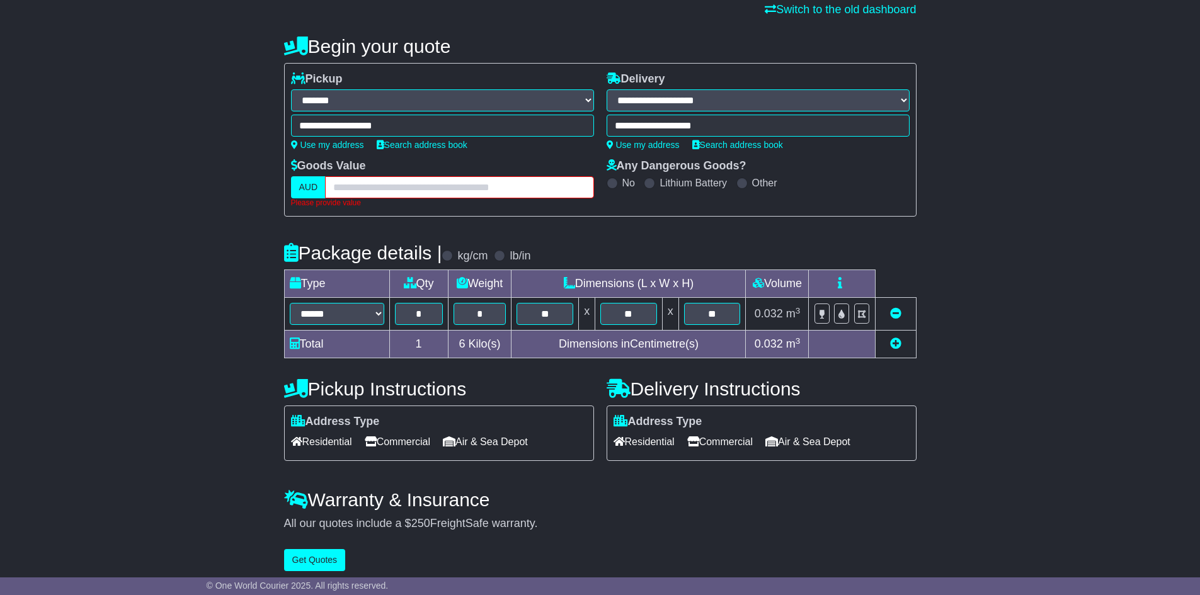  I want to click on h4: Delivery Instructions, so click(762, 389).